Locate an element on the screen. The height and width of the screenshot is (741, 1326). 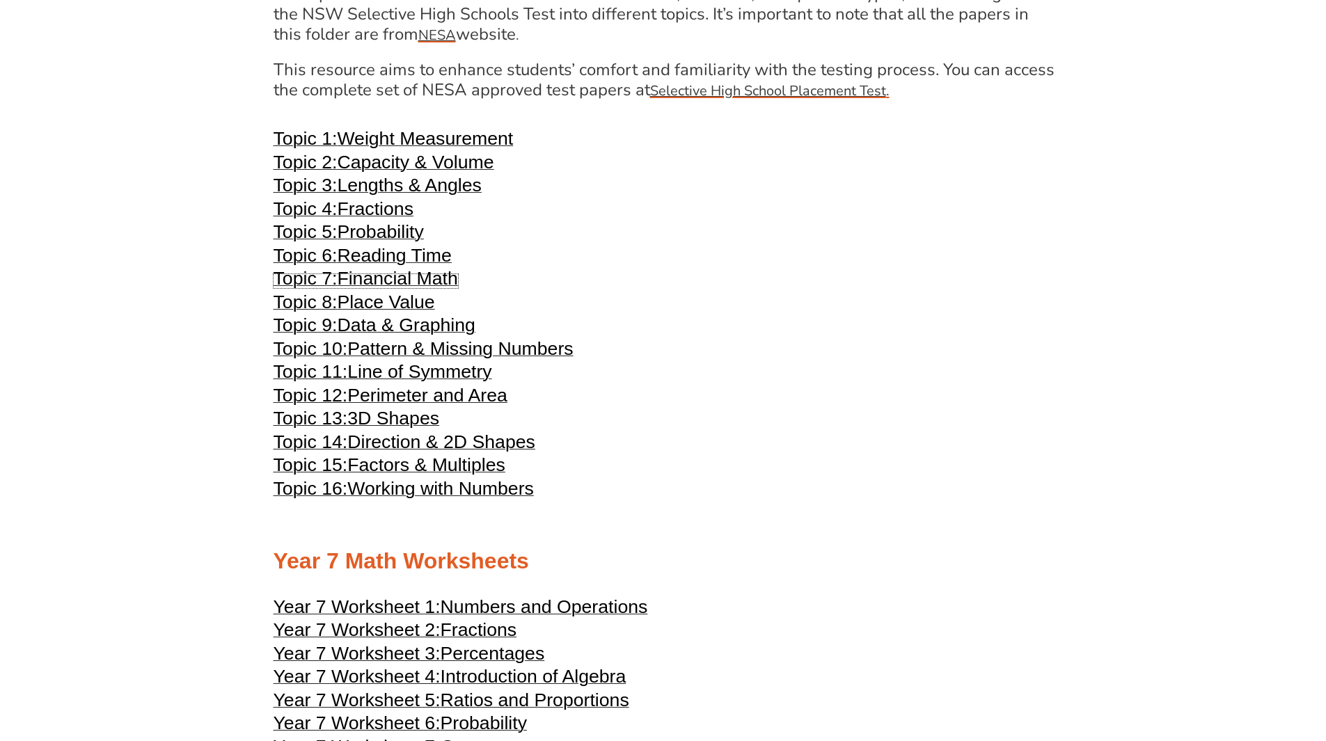
h2: Year 7 Math Worksheets is located at coordinates (663, 562).